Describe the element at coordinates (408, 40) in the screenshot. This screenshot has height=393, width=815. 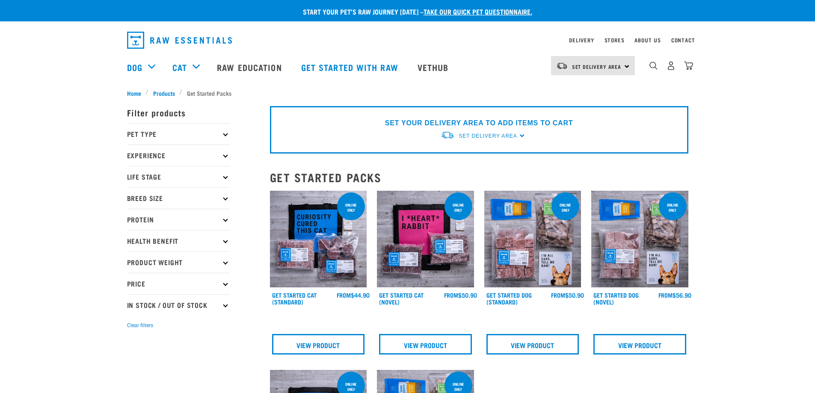
I see `nav: dropdown navigation` at that location.